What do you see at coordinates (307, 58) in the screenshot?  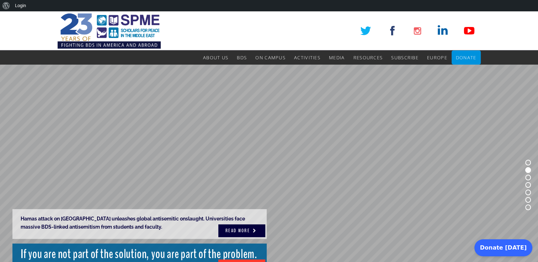 I see `span: Activities` at bounding box center [307, 58].